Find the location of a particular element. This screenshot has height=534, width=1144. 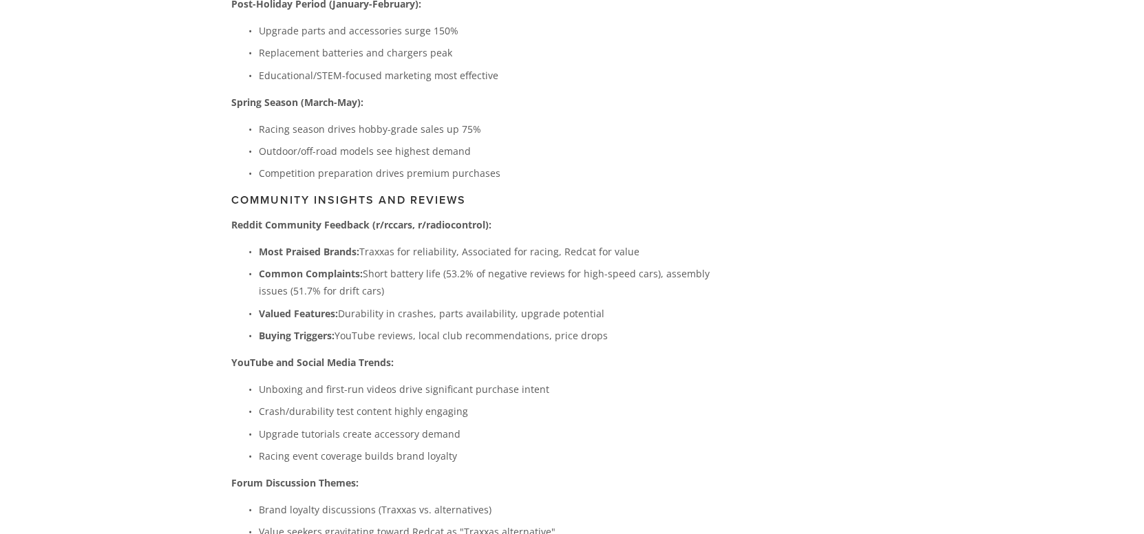

strong: Reddit Community Feedback (r/rccars, r/radiocontrol): is located at coordinates (361, 224).